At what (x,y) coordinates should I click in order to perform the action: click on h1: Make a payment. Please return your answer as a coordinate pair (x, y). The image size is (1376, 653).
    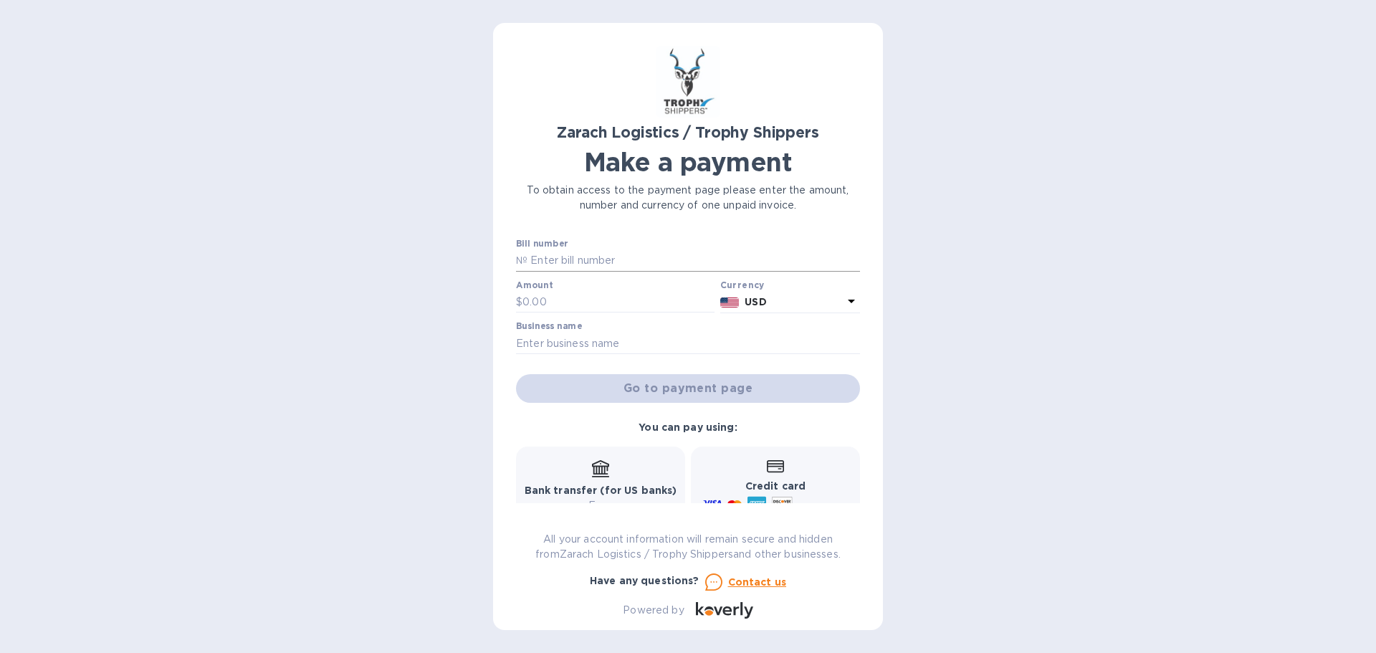
    Looking at the image, I should click on (688, 162).